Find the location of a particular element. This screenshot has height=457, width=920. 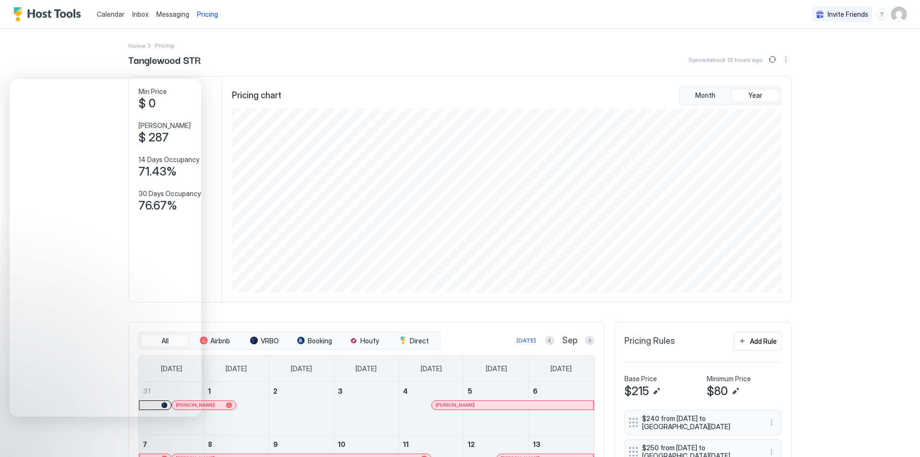

button: Direct is located at coordinates (414, 341).